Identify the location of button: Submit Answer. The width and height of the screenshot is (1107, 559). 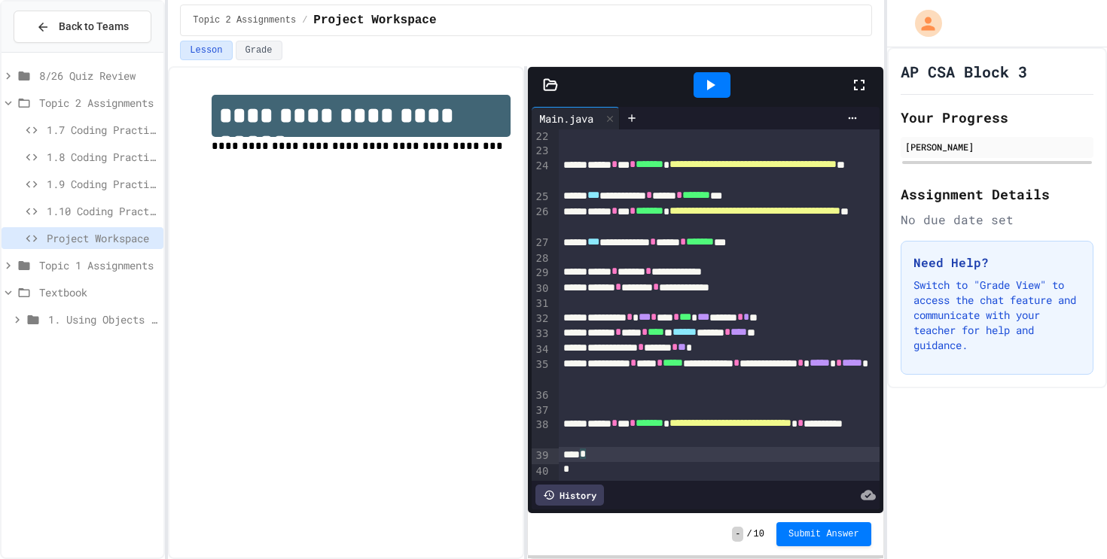
(824, 534).